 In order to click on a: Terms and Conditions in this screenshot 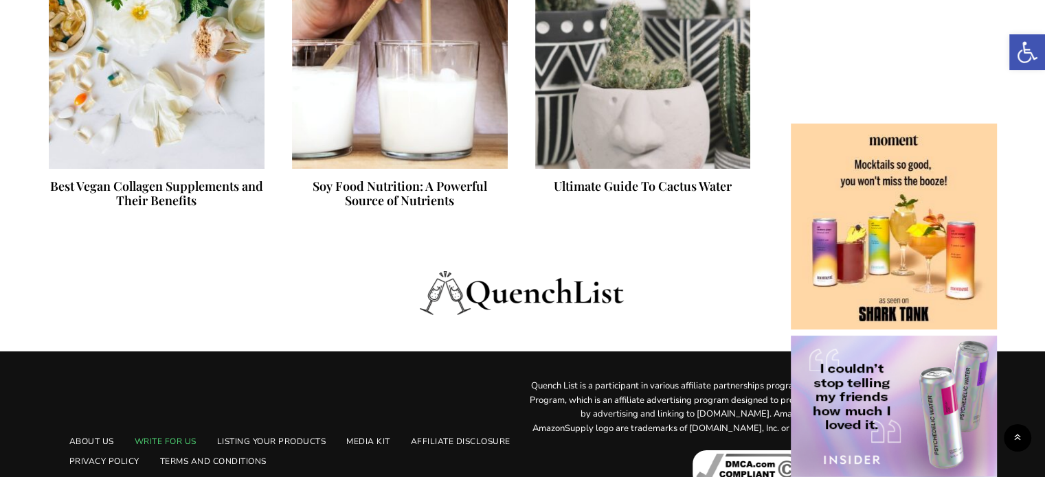, I will do `click(213, 462)`.